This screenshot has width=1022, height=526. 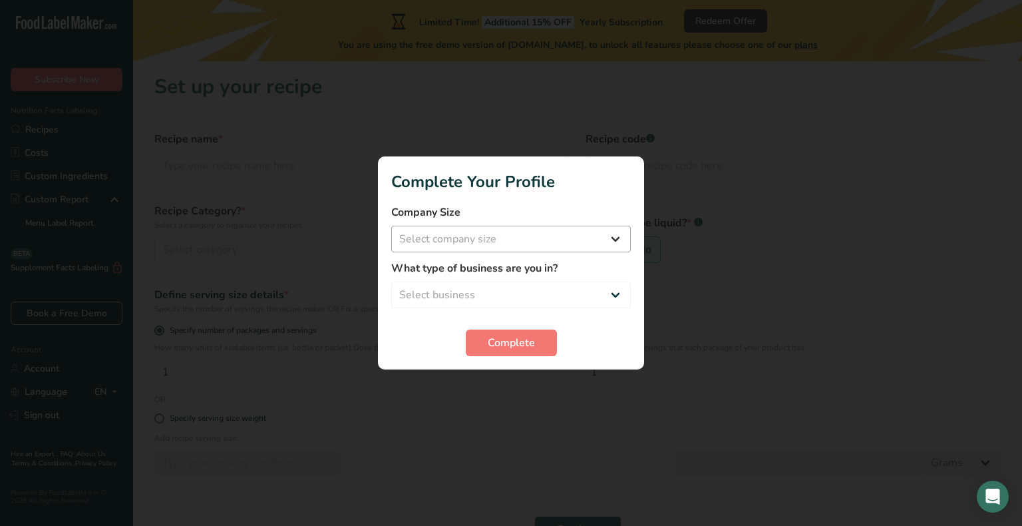 I want to click on label: What type of business are you in?, so click(x=511, y=268).